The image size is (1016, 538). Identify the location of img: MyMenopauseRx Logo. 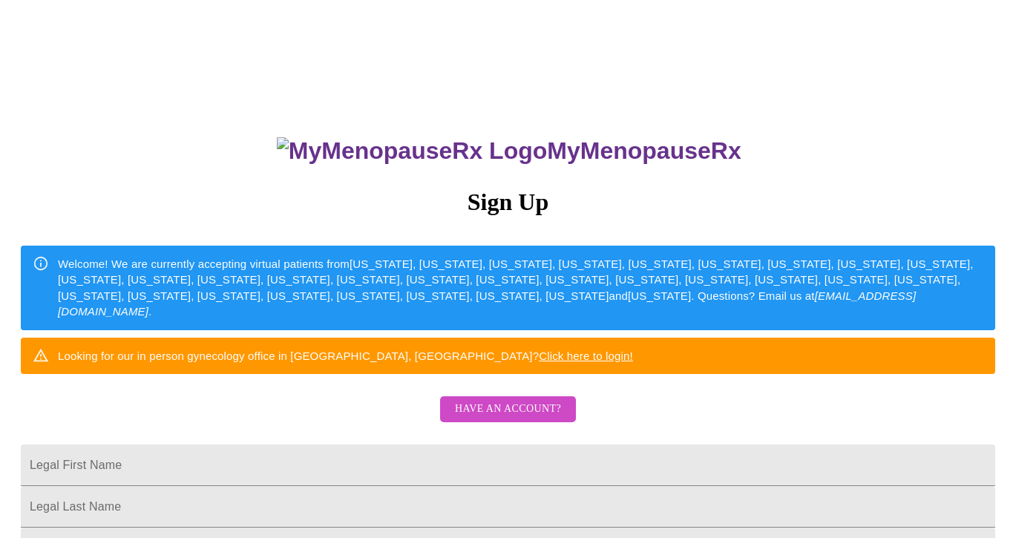
(412, 151).